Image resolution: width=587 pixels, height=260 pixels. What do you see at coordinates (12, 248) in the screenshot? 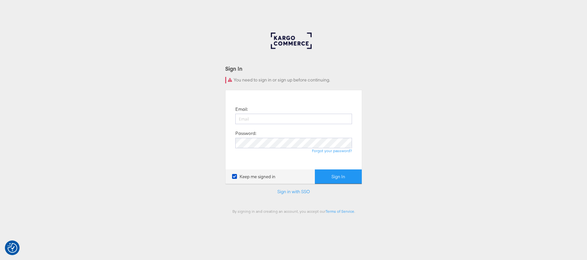
I see `img: Revisit consent button` at bounding box center [12, 248].